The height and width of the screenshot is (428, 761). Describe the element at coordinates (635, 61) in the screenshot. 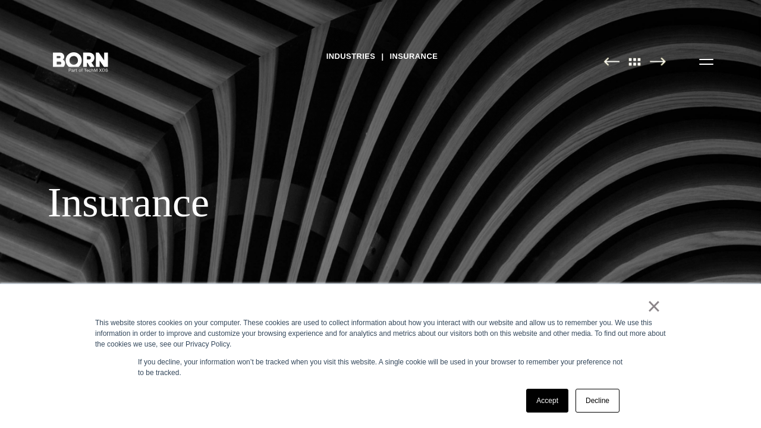

I see `img: All Pages` at that location.